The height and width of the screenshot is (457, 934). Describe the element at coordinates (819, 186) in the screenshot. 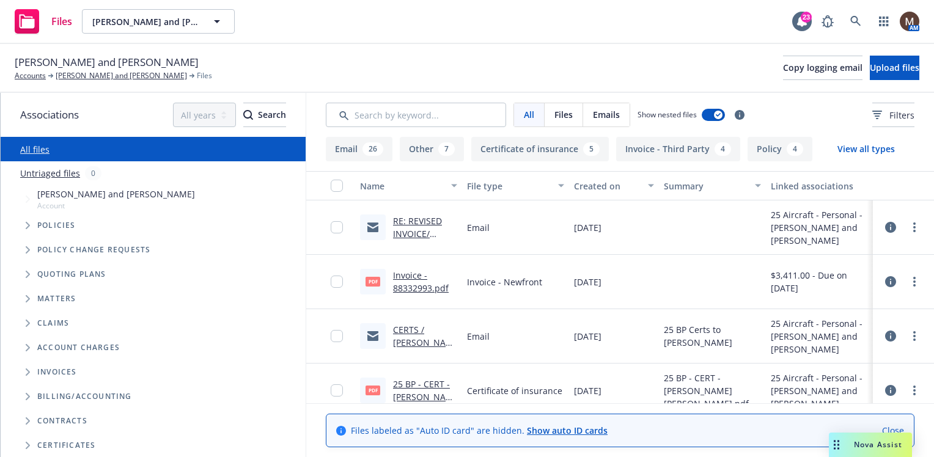

I see `div: Linked associations` at that location.